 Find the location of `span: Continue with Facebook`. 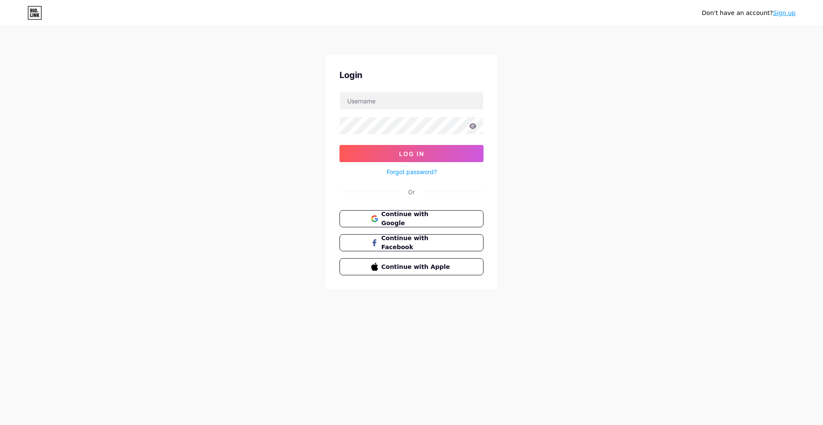

span: Continue with Facebook is located at coordinates (416, 242).